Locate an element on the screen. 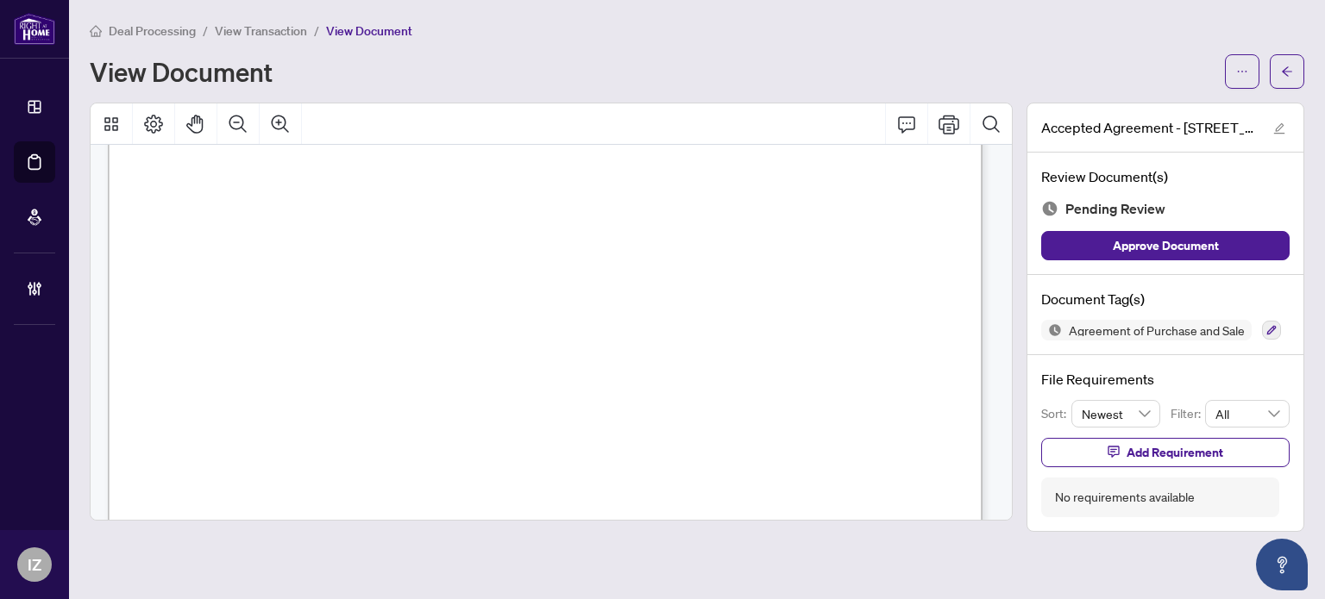  span: Deal Processing is located at coordinates (152, 31).